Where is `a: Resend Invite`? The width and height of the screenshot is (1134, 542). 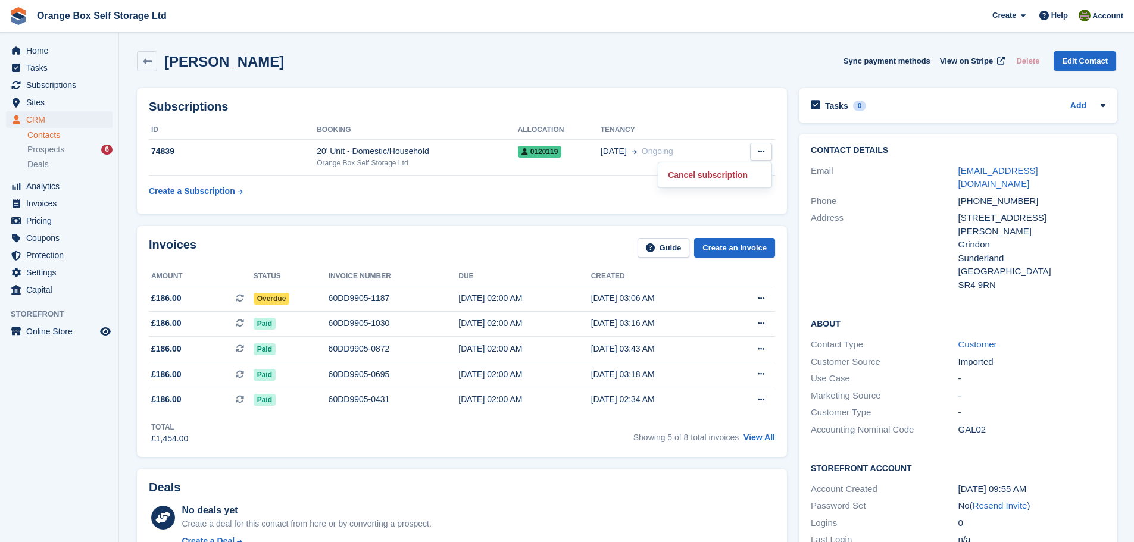 a: Resend Invite is located at coordinates (1000, 505).